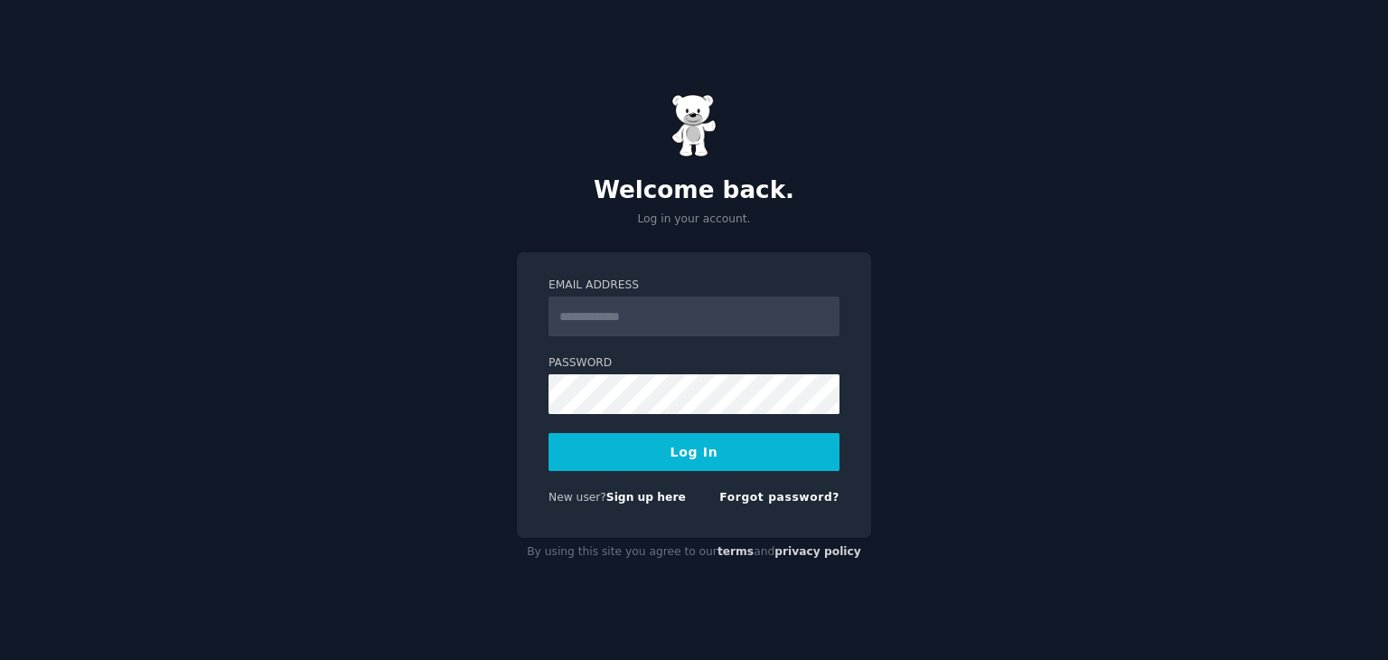  I want to click on label: Email Address, so click(694, 286).